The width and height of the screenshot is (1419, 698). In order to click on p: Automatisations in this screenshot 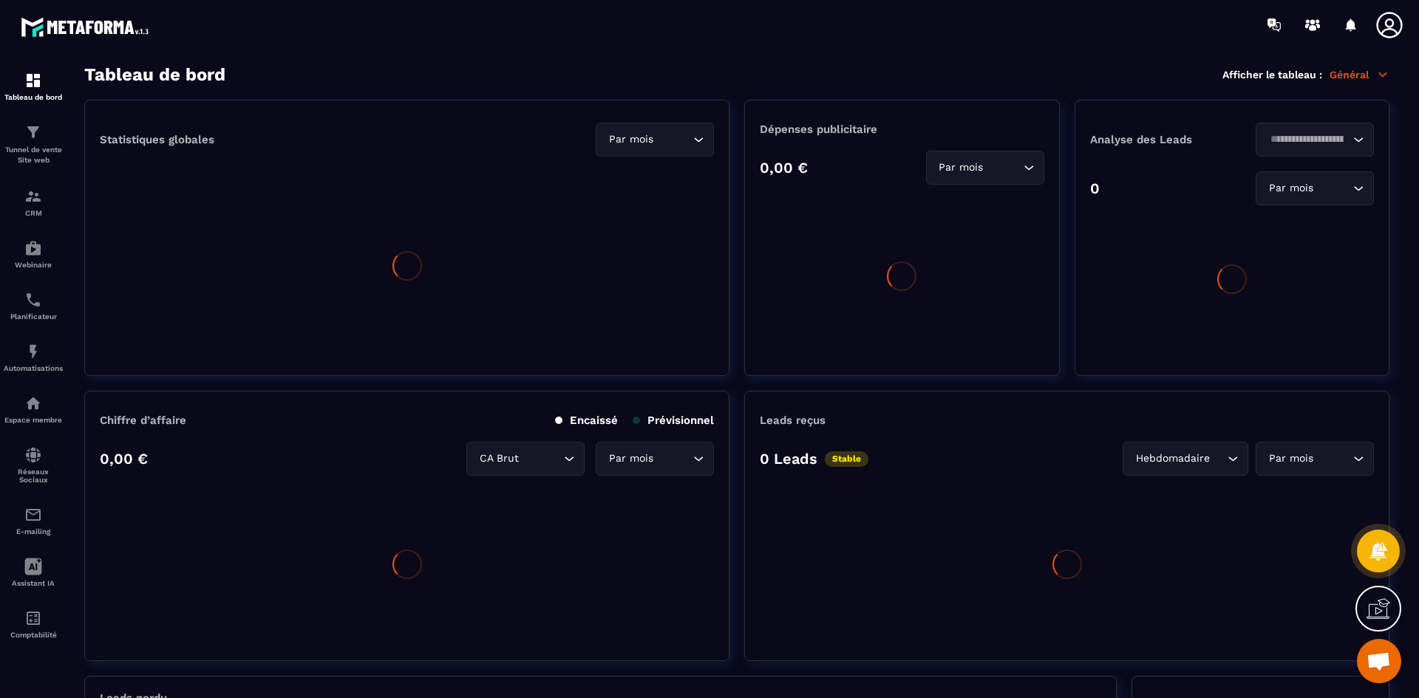, I will do `click(33, 368)`.